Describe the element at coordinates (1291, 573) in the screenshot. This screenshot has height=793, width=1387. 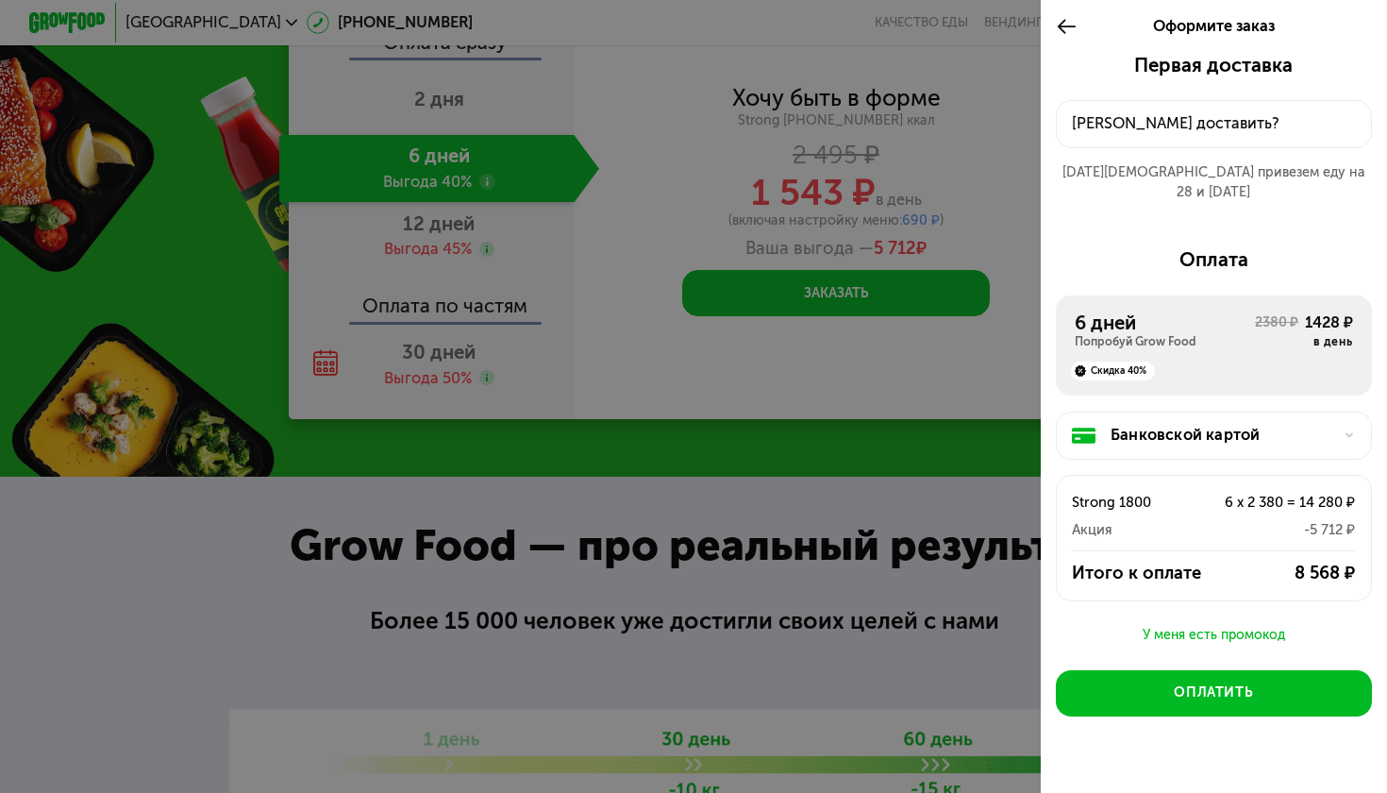
I see `div: 8 568 ₽` at that location.